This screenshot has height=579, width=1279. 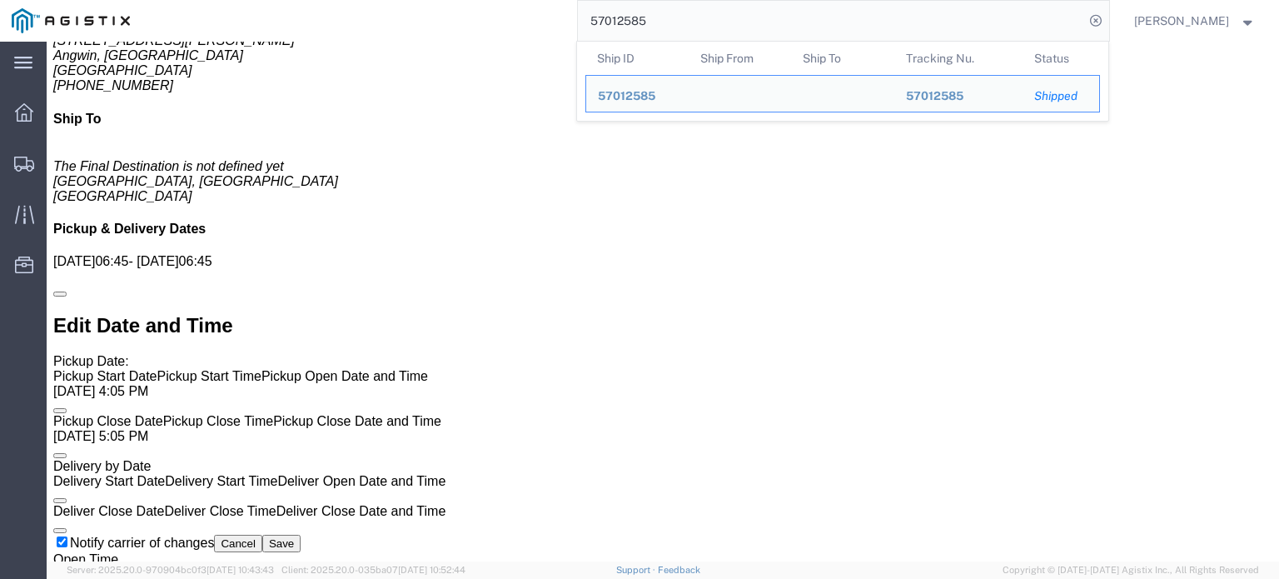 What do you see at coordinates (847, 81) in the screenshot?
I see `table: Search Results` at bounding box center [847, 81].